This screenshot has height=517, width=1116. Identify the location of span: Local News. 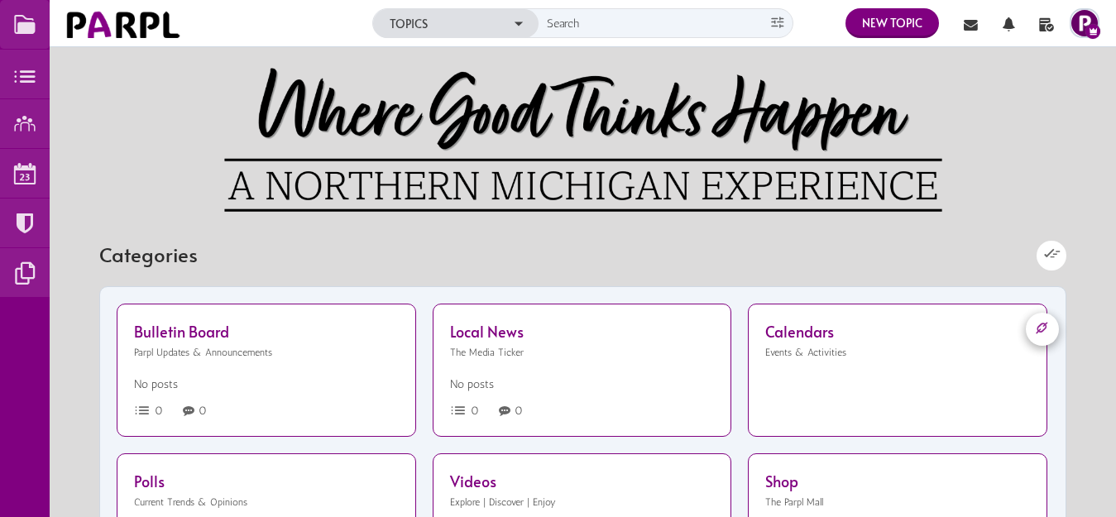
(486, 331).